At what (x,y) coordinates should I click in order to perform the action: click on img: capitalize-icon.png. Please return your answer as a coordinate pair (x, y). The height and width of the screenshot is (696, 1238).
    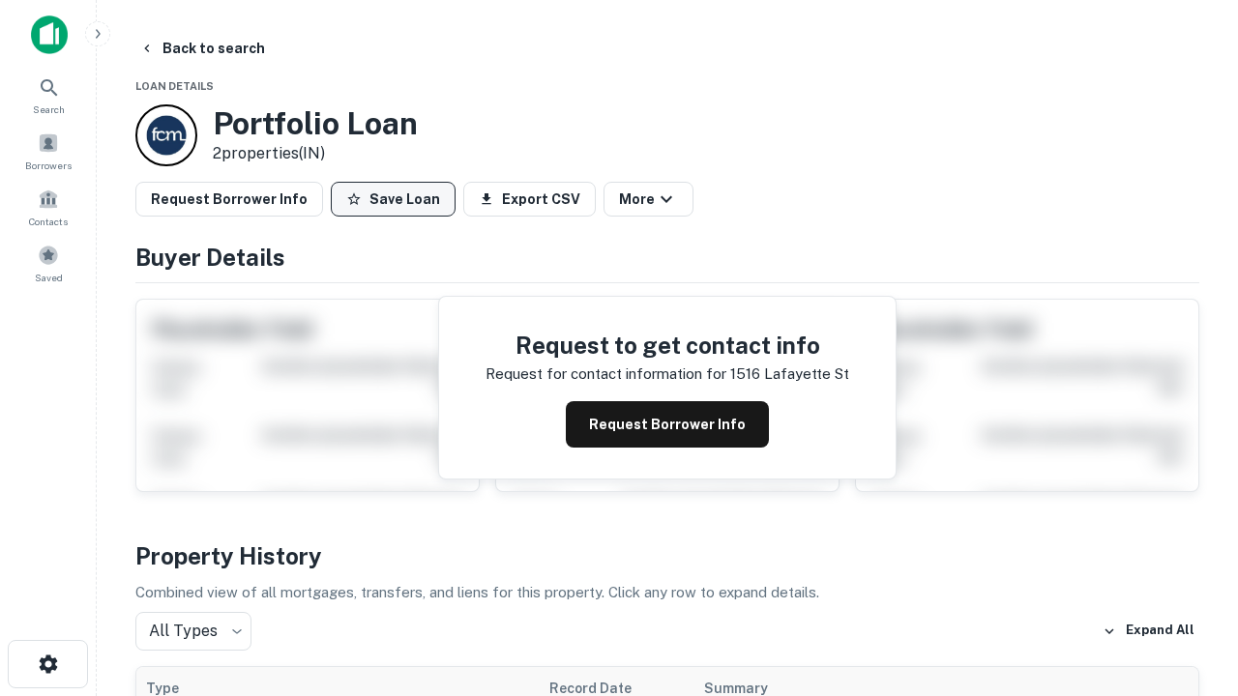
    Looking at the image, I should click on (49, 35).